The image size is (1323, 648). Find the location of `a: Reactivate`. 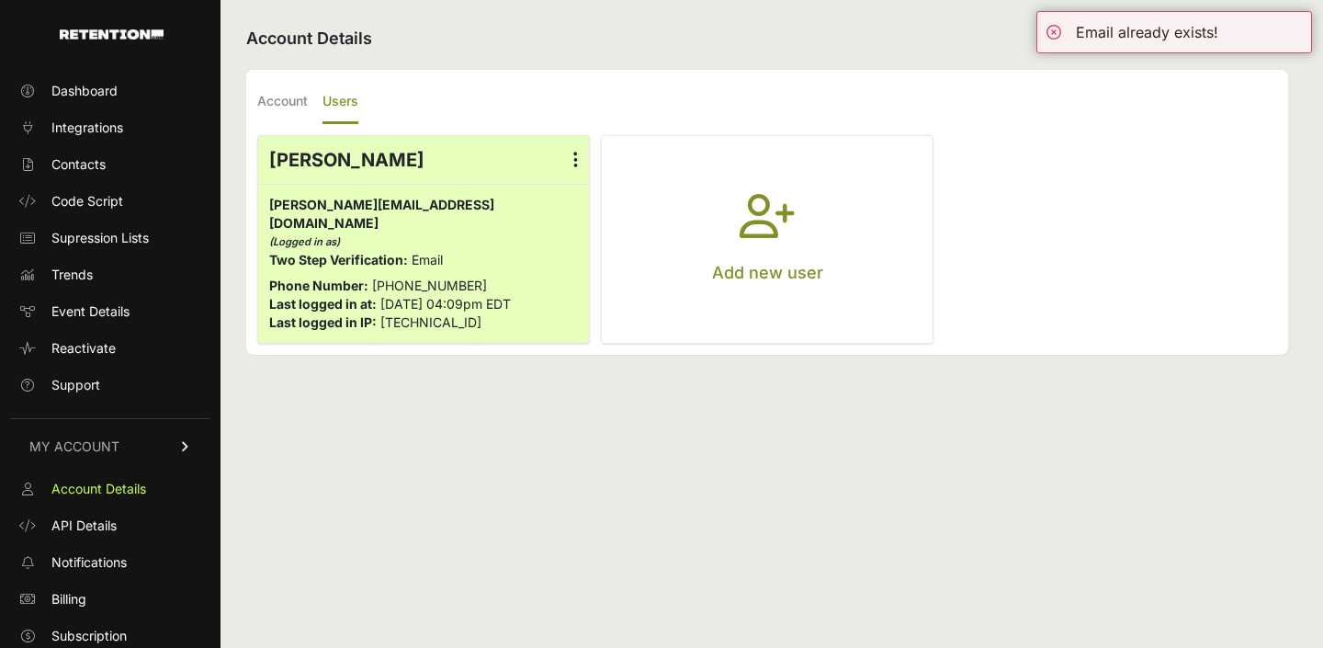

a: Reactivate is located at coordinates (110, 348).